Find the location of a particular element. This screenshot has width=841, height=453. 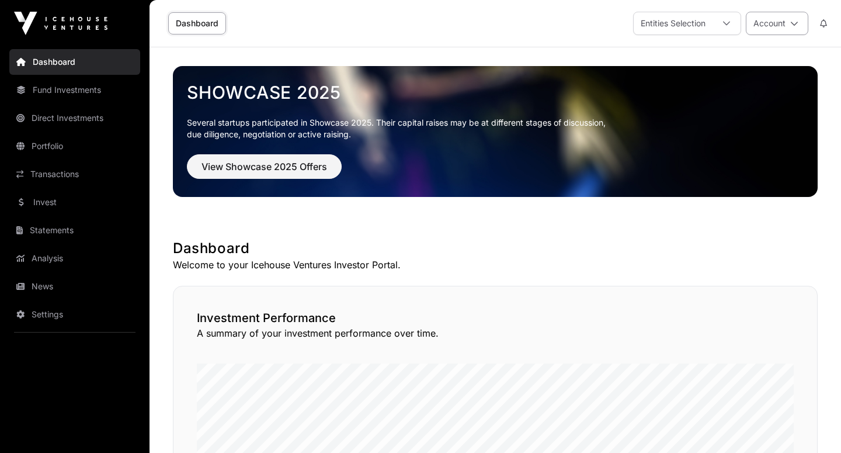

span: View Showcase 2025 Offers is located at coordinates (264, 166).